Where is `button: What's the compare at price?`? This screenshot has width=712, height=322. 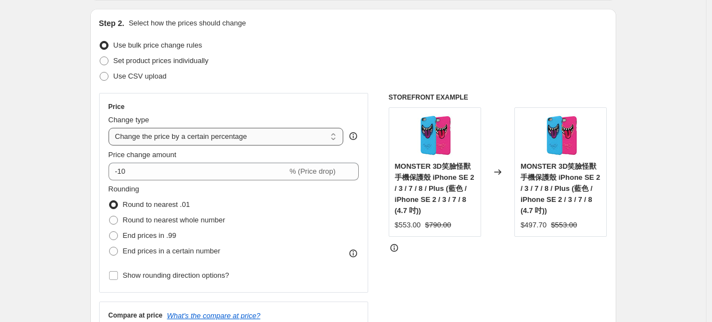
button: What's the compare at price? is located at coordinates (214, 316).